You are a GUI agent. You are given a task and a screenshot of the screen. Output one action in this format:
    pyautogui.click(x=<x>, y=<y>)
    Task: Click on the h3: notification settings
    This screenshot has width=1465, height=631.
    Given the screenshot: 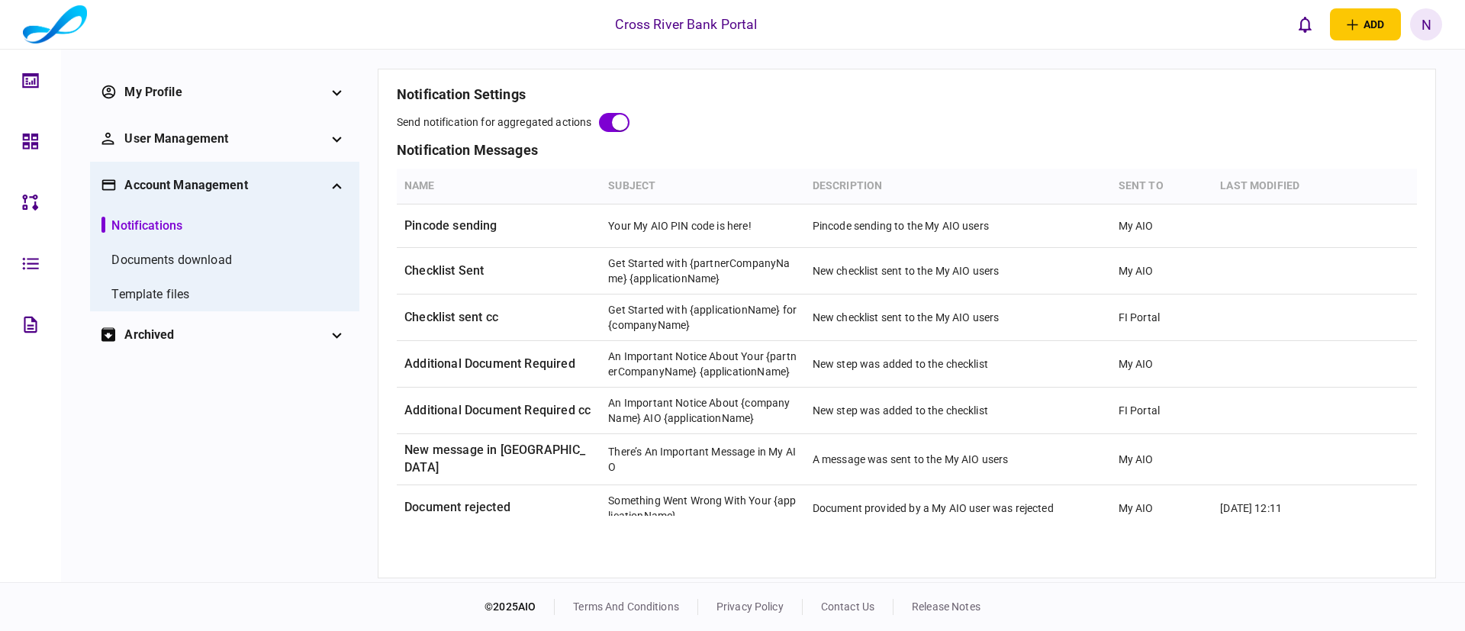 What is the action you would take?
    pyautogui.click(x=907, y=95)
    